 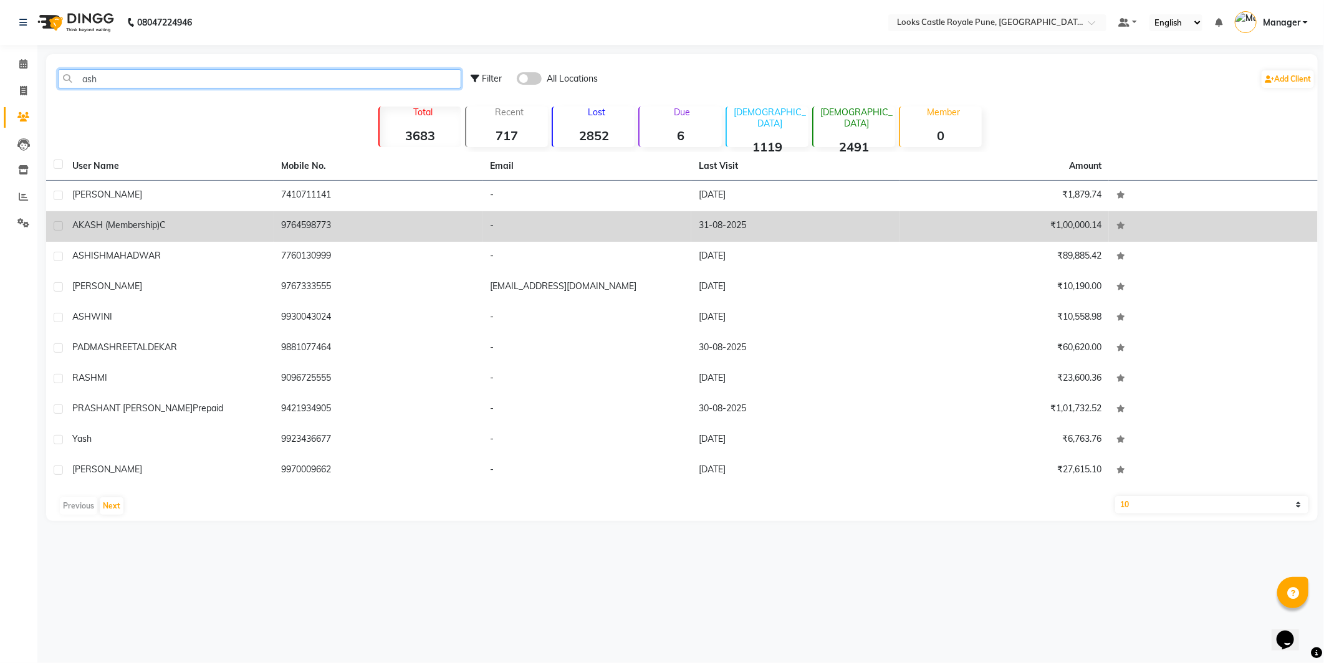 What do you see at coordinates (378, 410) in the screenshot?
I see `td: 9421934905` at bounding box center [378, 410].